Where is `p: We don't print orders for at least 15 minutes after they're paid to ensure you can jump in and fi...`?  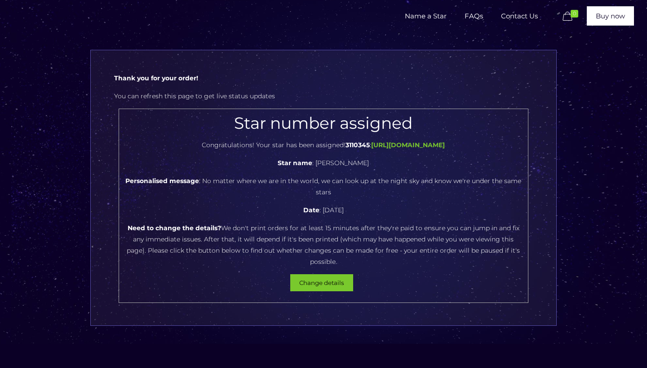 p: We don't print orders for at least 15 minutes after they're paid to ensure you can jump in and fi... is located at coordinates (323, 245).